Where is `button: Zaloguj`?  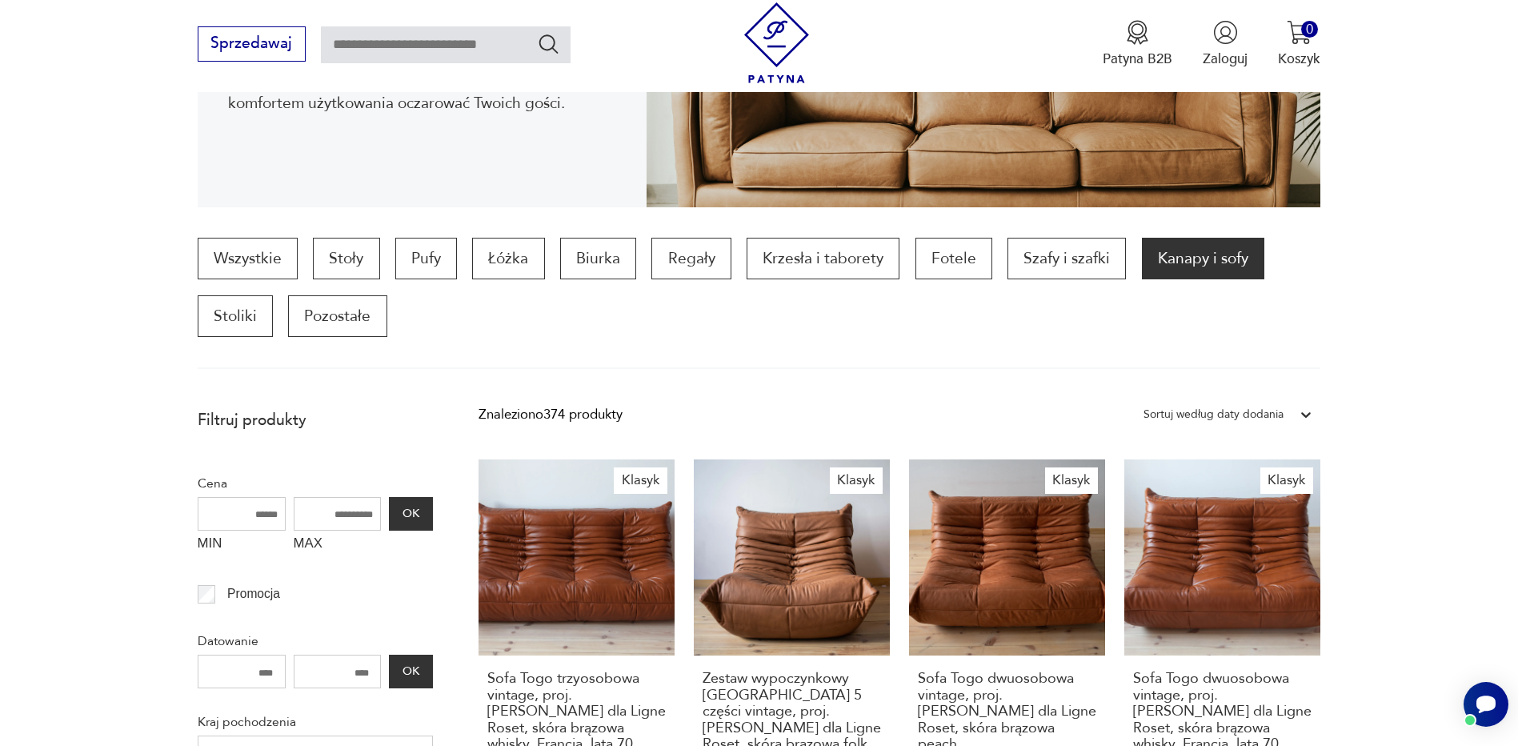 button: Zaloguj is located at coordinates (1225, 44).